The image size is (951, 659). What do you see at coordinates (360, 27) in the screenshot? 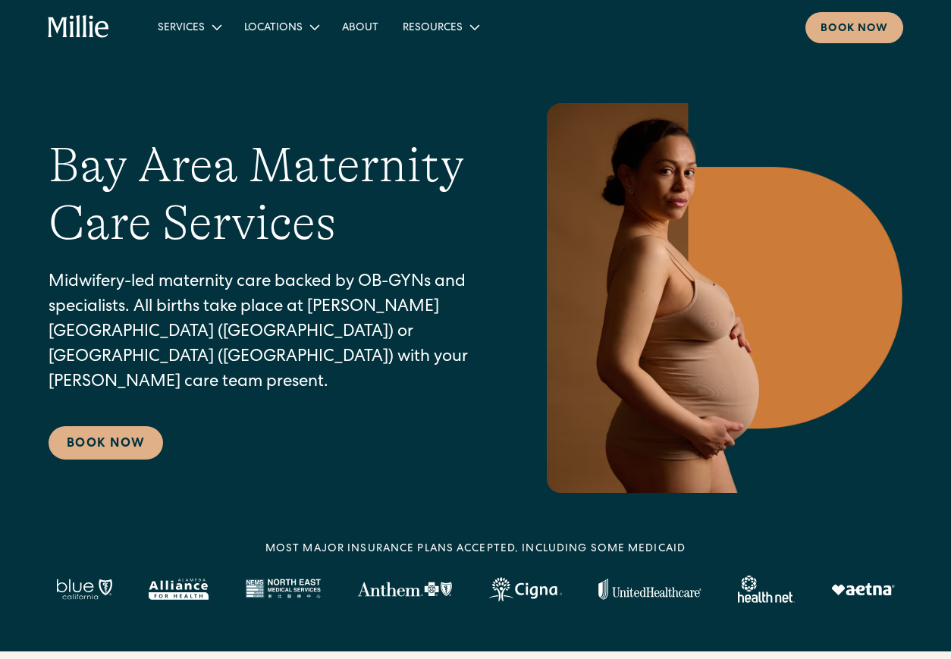
I see `a: About` at bounding box center [360, 27].